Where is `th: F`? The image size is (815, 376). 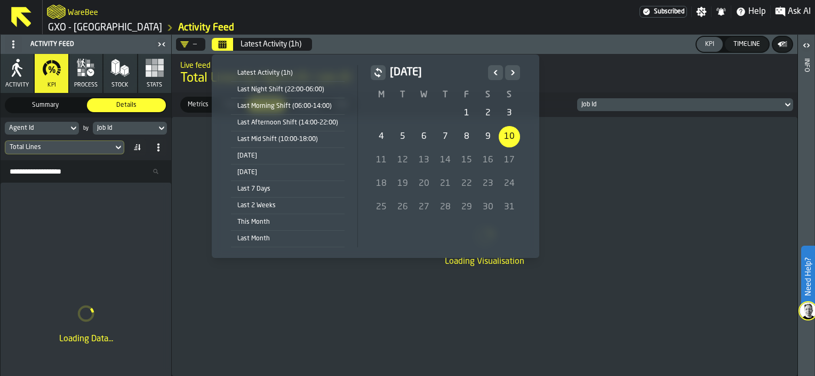
th: F is located at coordinates (467, 95).